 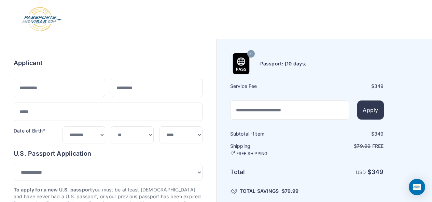 What do you see at coordinates (53, 190) in the screenshot?
I see `strong: To apply for a new U.S. passport` at bounding box center [53, 190].